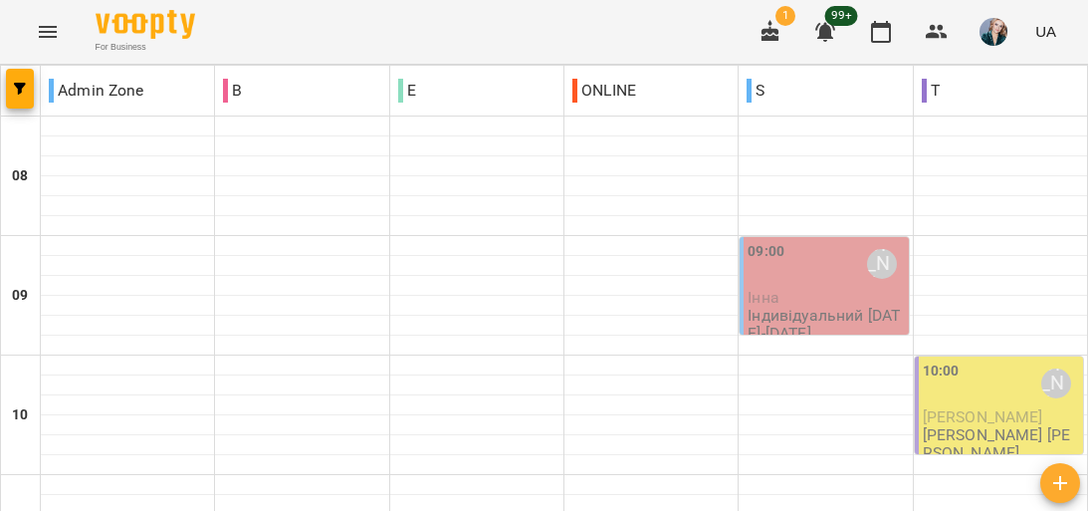 The height and width of the screenshot is (511, 1088). What do you see at coordinates (48, 32) in the screenshot?
I see `button: Menu` at bounding box center [48, 32].